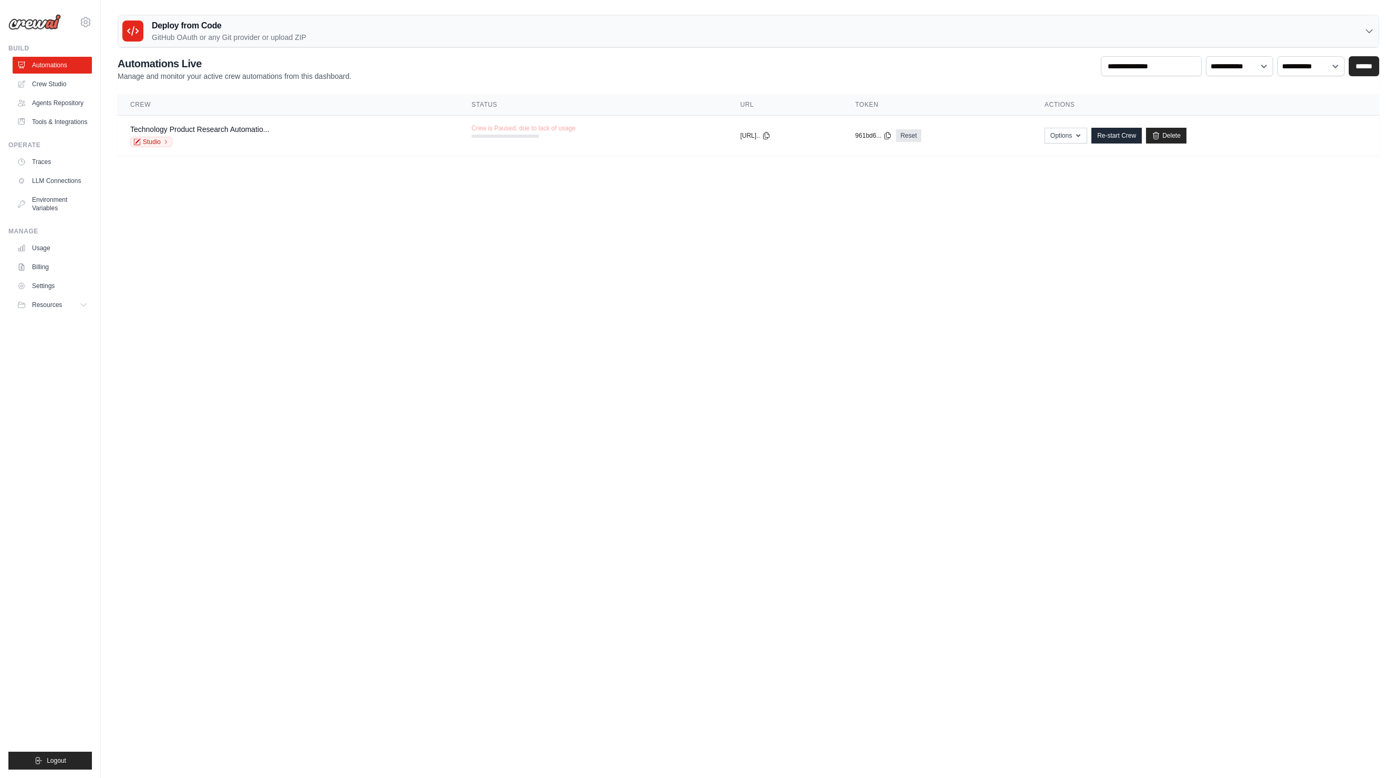 The width and height of the screenshot is (1396, 778). I want to click on div: Operate, so click(50, 145).